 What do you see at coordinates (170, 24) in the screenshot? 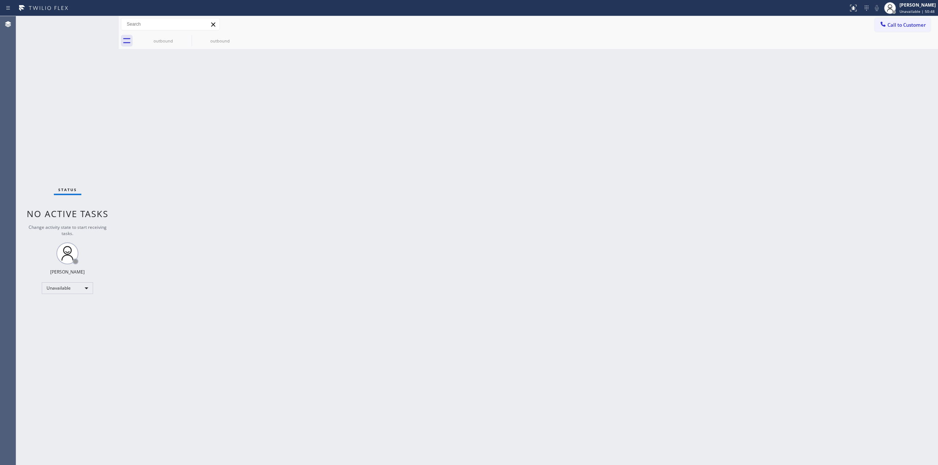
I see `input: Search` at bounding box center [170, 24].